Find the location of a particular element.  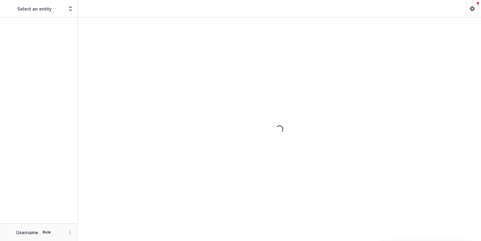

button: Get Help is located at coordinates (472, 9).